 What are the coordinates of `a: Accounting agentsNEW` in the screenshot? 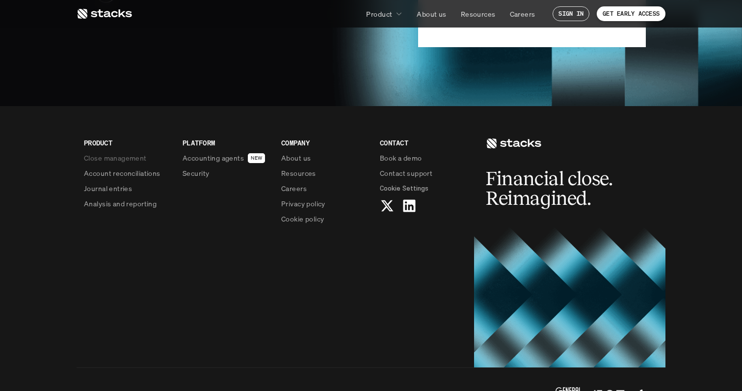 It's located at (226, 158).